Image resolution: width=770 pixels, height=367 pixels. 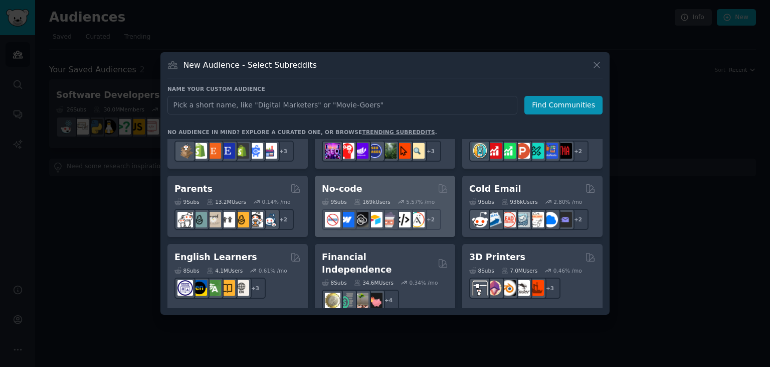 I want to click on h2: English Learners, so click(x=216, y=257).